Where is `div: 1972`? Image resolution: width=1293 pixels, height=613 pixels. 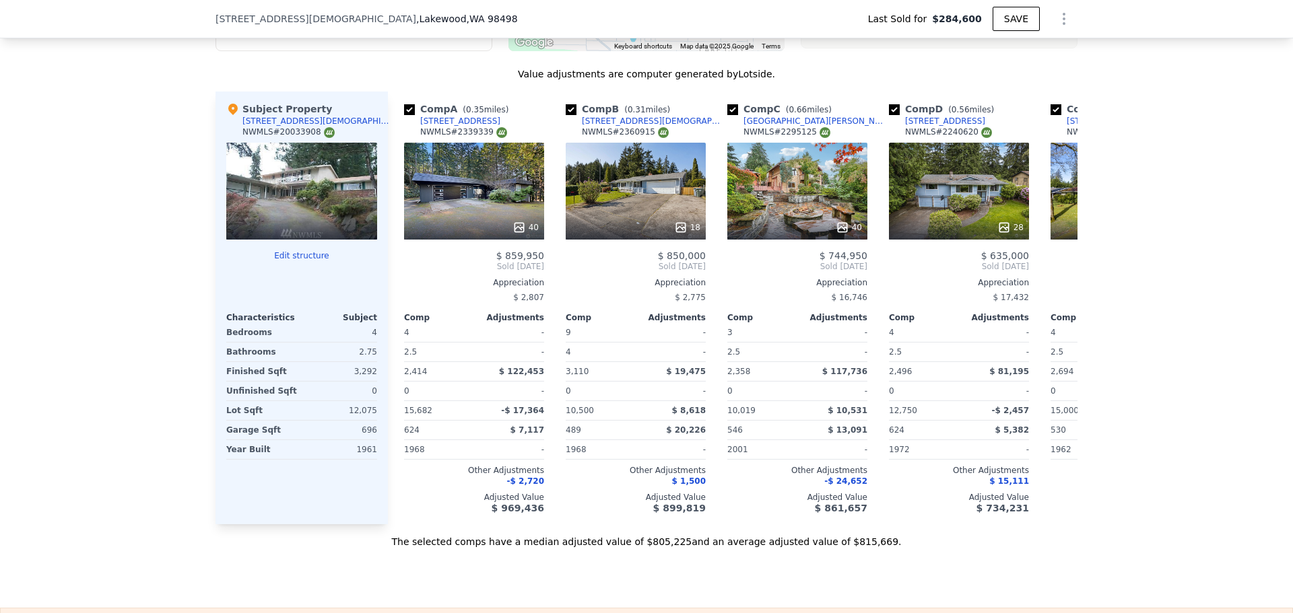
div: 1972 is located at coordinates (923, 450).